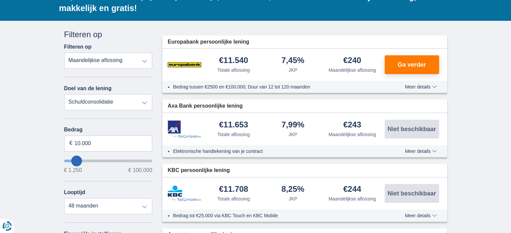  Describe the element at coordinates (75, 193) in the screenshot. I see `label: Looptijd` at that location.